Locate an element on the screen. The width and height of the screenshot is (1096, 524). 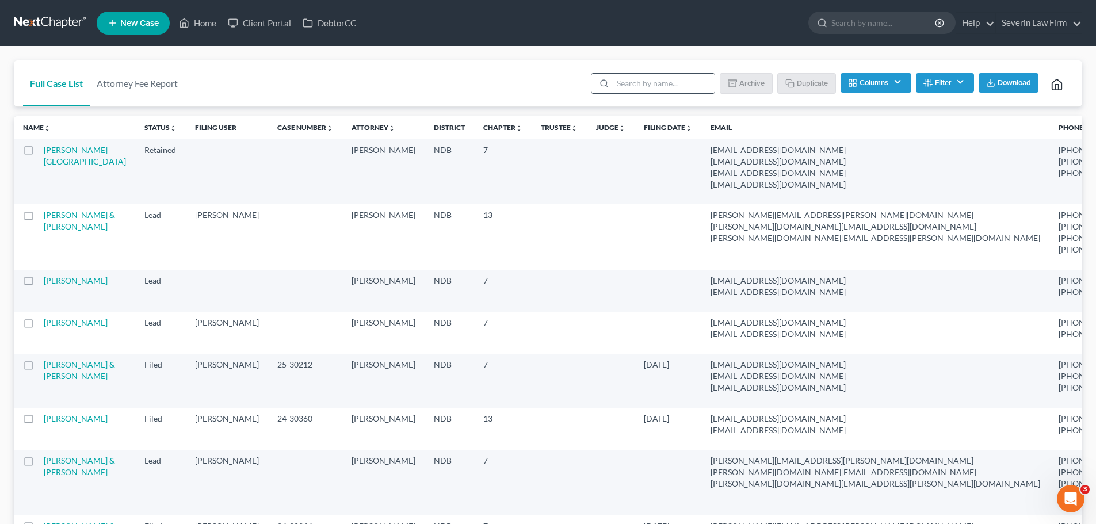
a: Severin Law Firm is located at coordinates (1039, 23).